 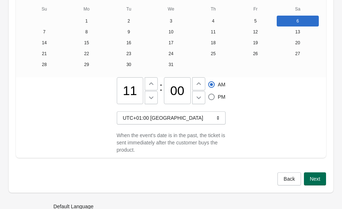 I want to click on button: Thursday December 11 2025, so click(x=213, y=32).